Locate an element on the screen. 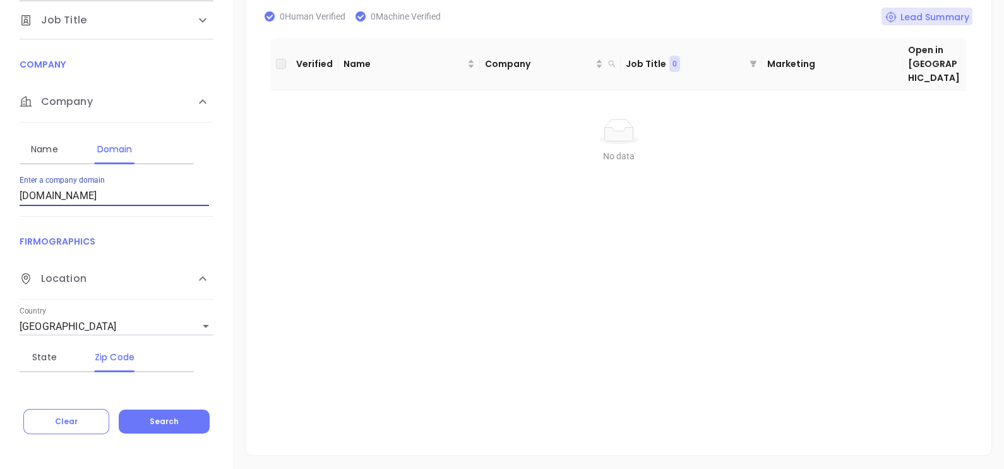  button: Clear is located at coordinates (66, 421).